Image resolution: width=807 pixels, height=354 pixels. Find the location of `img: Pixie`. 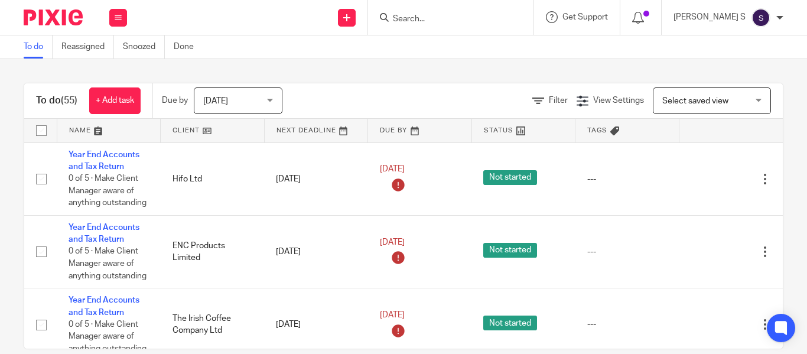

img: Pixie is located at coordinates (53, 17).